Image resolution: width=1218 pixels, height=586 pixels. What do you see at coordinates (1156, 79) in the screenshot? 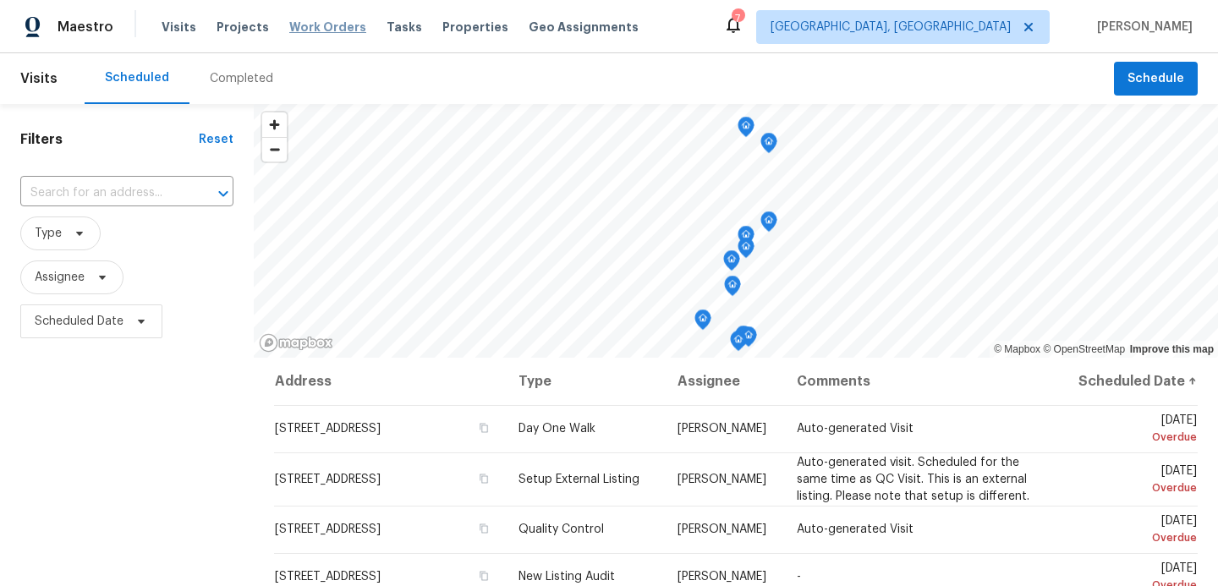
I see `span: Schedule` at bounding box center [1156, 79].